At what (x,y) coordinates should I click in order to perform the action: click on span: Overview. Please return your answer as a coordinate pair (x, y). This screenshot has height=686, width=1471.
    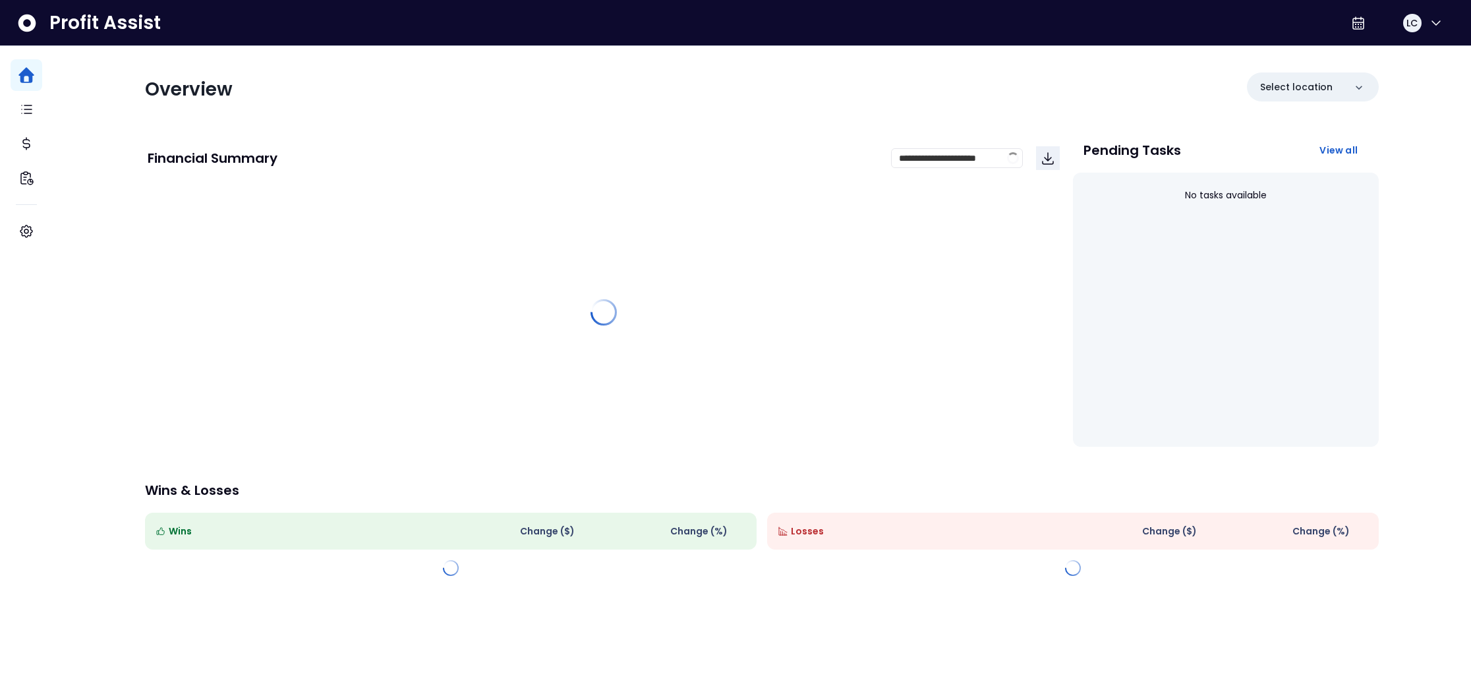
    Looking at the image, I should click on (189, 89).